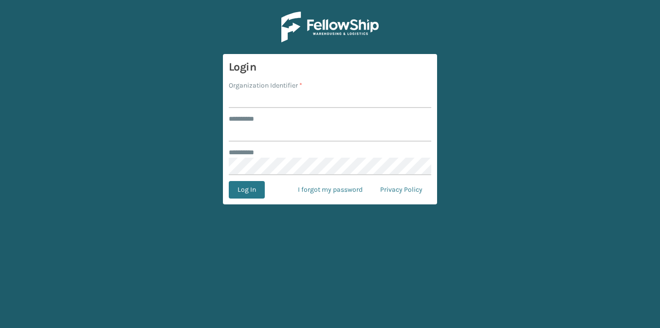 Image resolution: width=660 pixels, height=328 pixels. What do you see at coordinates (330, 27) in the screenshot?
I see `img: Logo` at bounding box center [330, 27].